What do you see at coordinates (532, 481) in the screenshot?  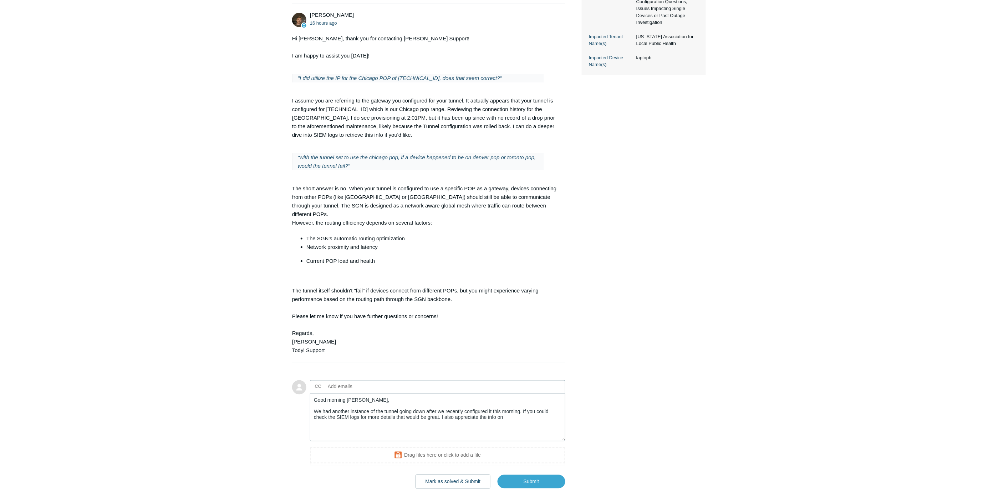 I see `input: Submit` at bounding box center [532, 481].